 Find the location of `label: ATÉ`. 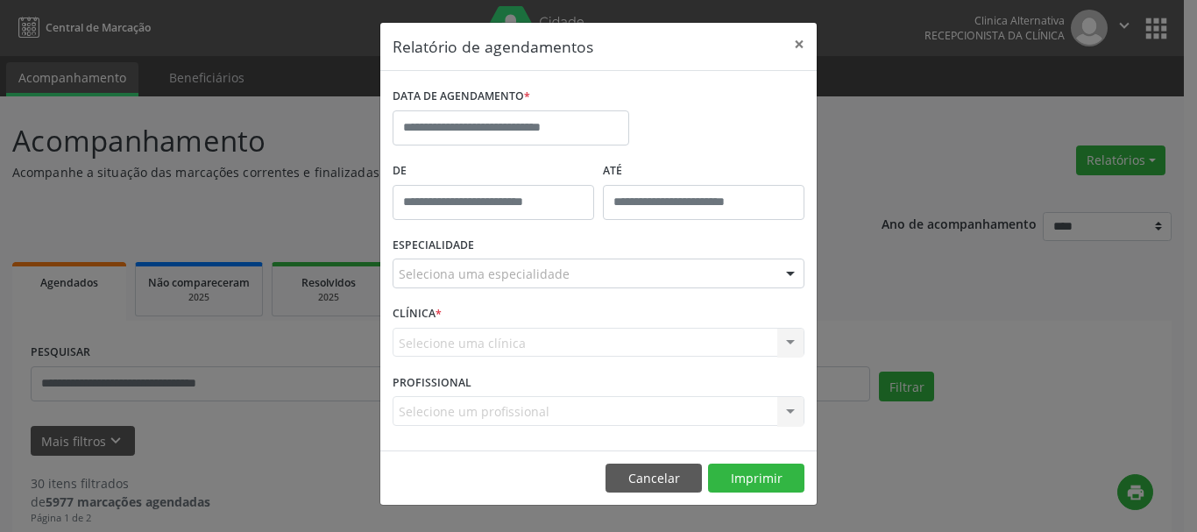

label: ATÉ is located at coordinates (703, 171).